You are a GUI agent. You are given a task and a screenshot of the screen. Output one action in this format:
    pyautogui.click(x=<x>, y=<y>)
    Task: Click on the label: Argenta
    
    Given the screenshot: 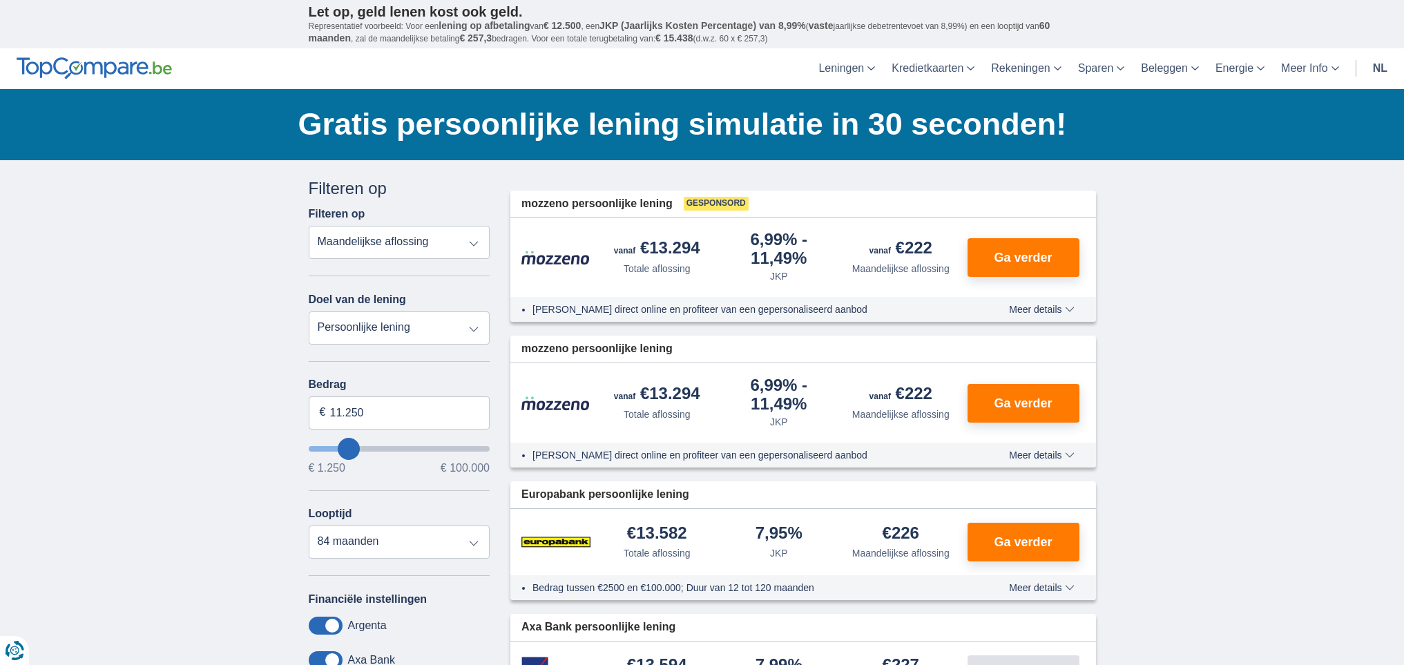 What is the action you would take?
    pyautogui.click(x=367, y=626)
    